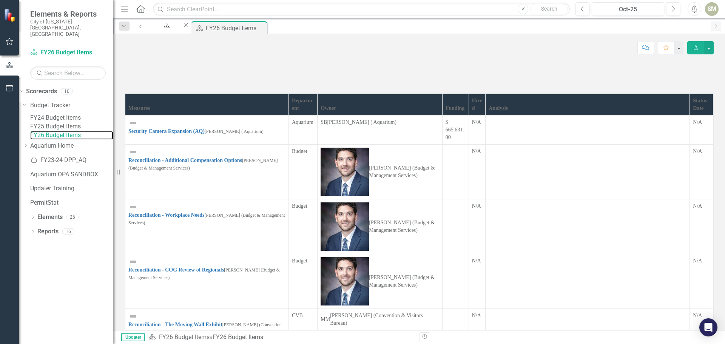 The image size is (725, 344). I want to click on span: Aquarium, so click(302, 122).